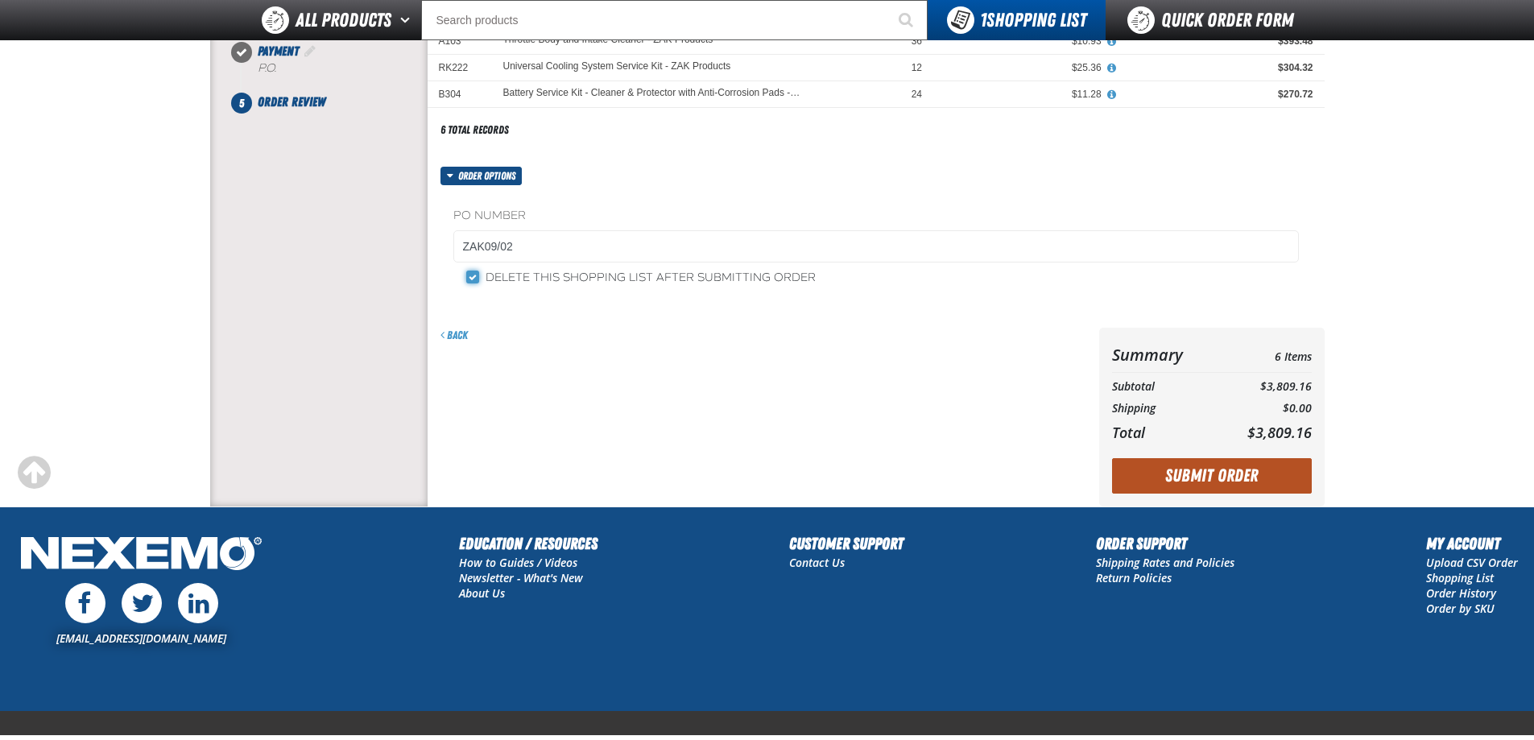 This screenshot has width=1534, height=740. What do you see at coordinates (528, 543) in the screenshot?
I see `h2: Education / Resources` at bounding box center [528, 543].